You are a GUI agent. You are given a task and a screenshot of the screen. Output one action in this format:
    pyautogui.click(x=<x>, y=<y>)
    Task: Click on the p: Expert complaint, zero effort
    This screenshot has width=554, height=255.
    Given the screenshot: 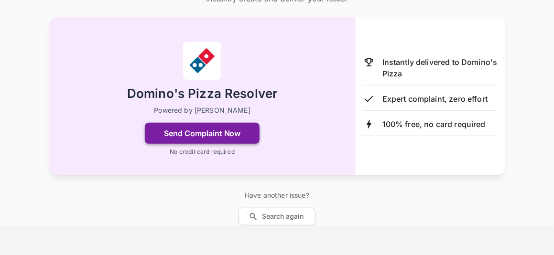 What is the action you would take?
    pyautogui.click(x=435, y=99)
    